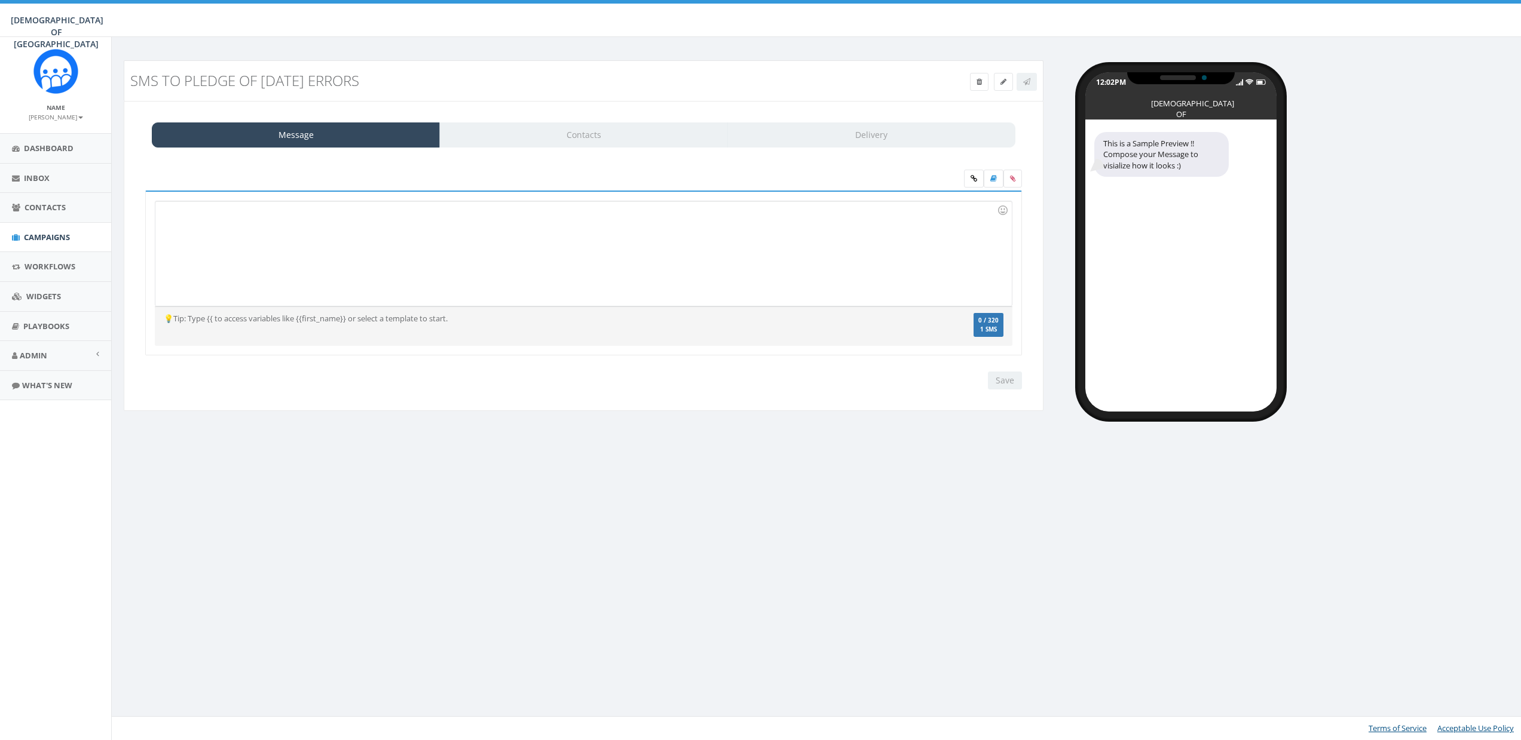  What do you see at coordinates (44, 296) in the screenshot?
I see `span: Widgets` at bounding box center [44, 296].